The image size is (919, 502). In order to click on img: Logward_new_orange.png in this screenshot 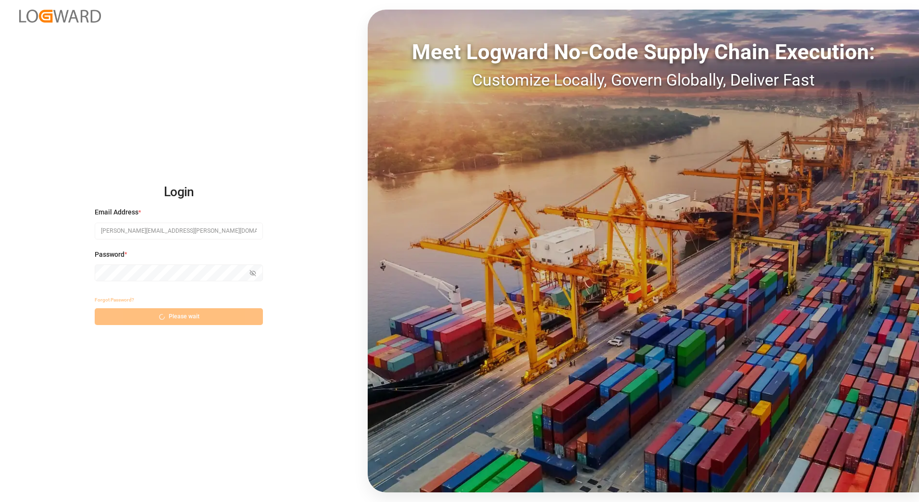, I will do `click(60, 16)`.